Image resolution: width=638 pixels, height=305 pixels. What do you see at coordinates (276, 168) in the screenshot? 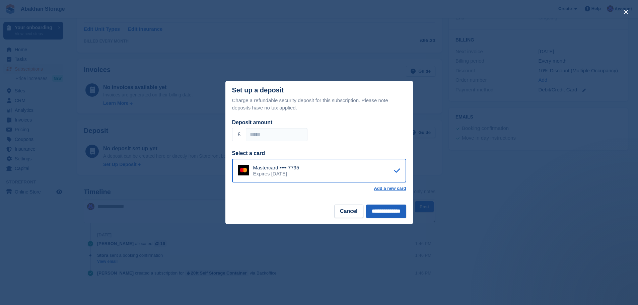
I see `div: Mastercard •••• 7795` at bounding box center [276, 168].